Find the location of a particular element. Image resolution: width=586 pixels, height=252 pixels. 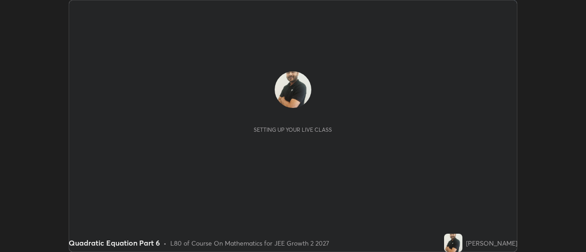

div: Setting up your live class is located at coordinates (292, 129).